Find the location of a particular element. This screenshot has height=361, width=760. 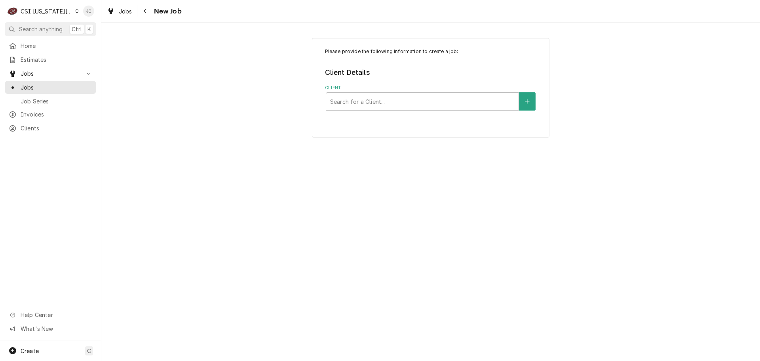

span: Ctrl is located at coordinates (77, 29).